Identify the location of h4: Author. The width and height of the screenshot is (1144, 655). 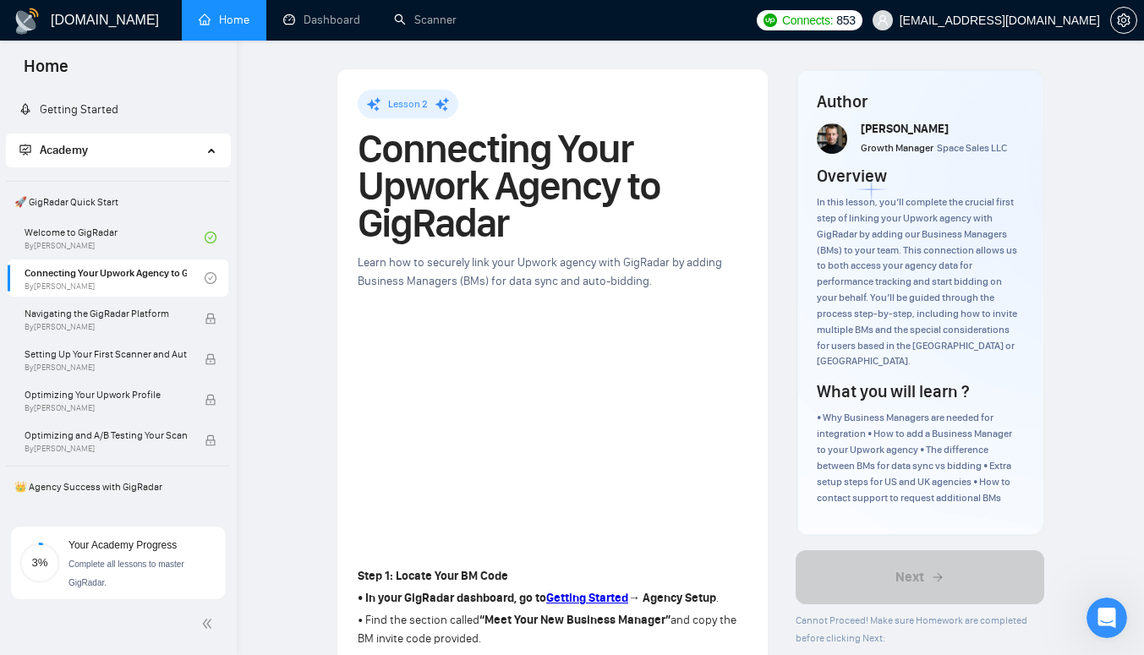
(920, 101).